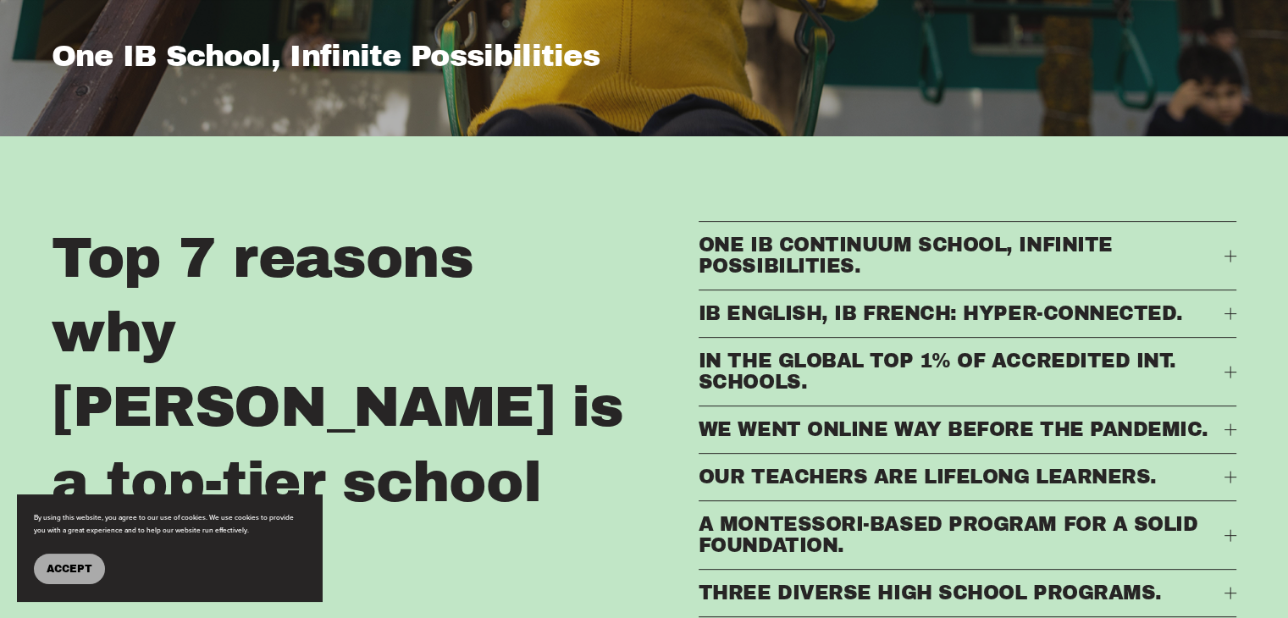 The image size is (1288, 618). Describe the element at coordinates (967, 477) in the screenshot. I see `button: OUR TEACHERS ARE LIFELONG LEARNERS.` at that location.